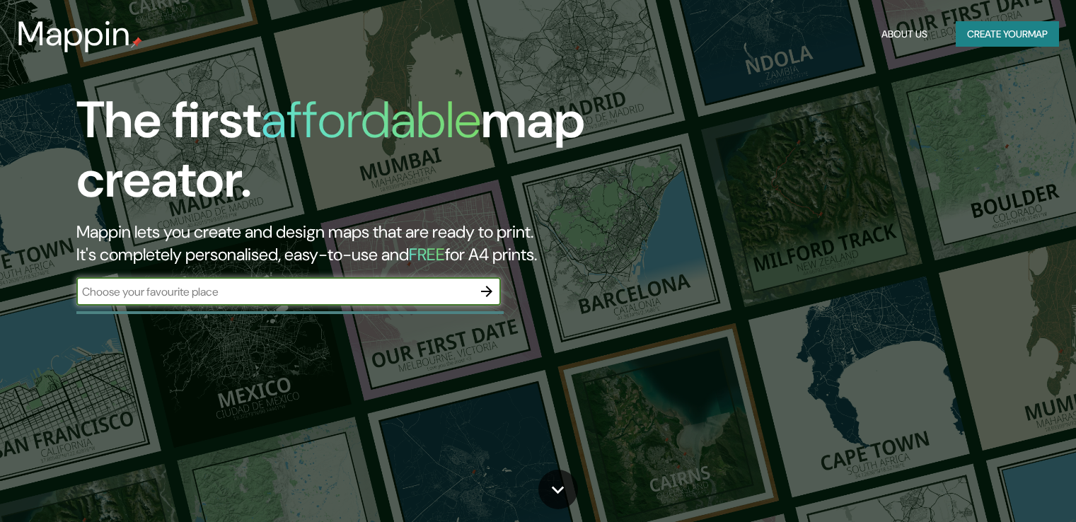 Image resolution: width=1076 pixels, height=522 pixels. What do you see at coordinates (345, 156) in the screenshot?
I see `h1: The first map creator.` at bounding box center [345, 156].